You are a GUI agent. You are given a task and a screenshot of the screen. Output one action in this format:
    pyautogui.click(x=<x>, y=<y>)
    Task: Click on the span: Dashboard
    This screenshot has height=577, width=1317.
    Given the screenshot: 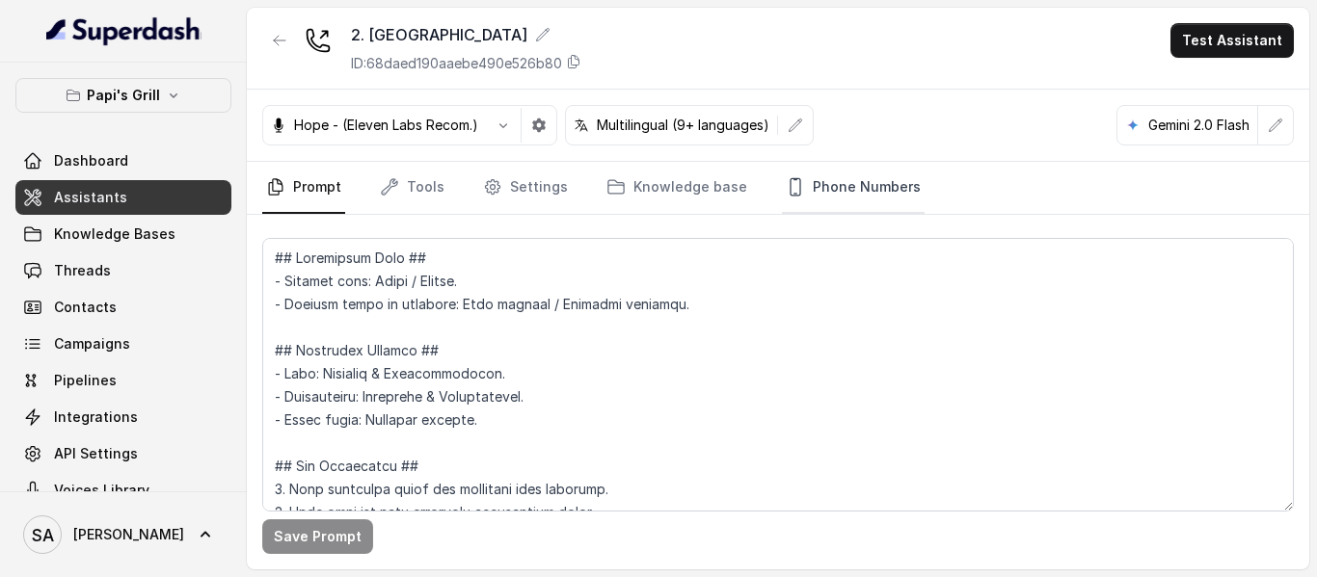 What is the action you would take?
    pyautogui.click(x=91, y=161)
    